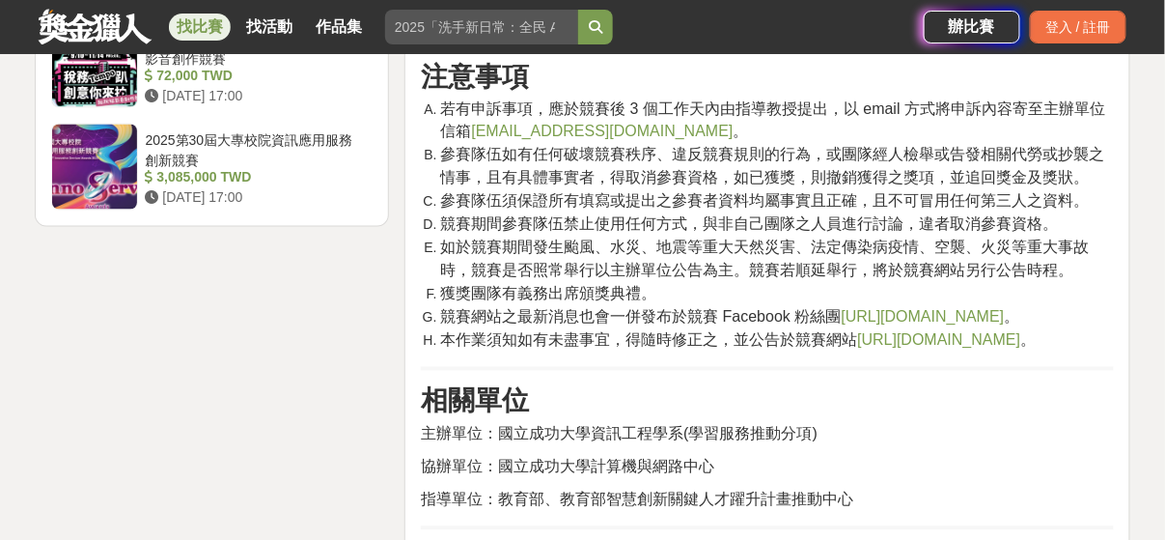  I want to click on span: 參賽隊伍須保證所有填寫或提出之參賽者資料均屬事實且正確，且不可冒用任何第三人之資料。, so click(765, 201).